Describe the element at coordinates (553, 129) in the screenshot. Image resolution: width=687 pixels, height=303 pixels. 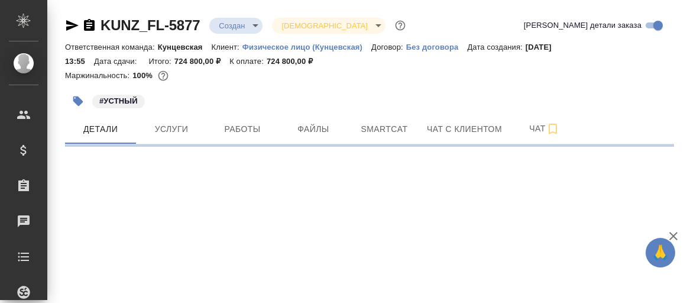
I see `svg: Подписаться` at that location.